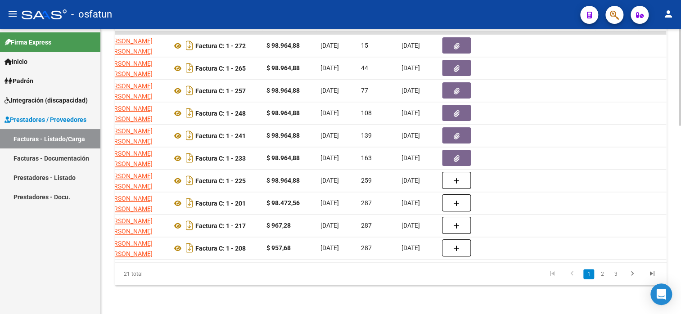  What do you see at coordinates (220, 113) in the screenshot?
I see `strong: Factura C: 1 - 248` at bounding box center [220, 113].